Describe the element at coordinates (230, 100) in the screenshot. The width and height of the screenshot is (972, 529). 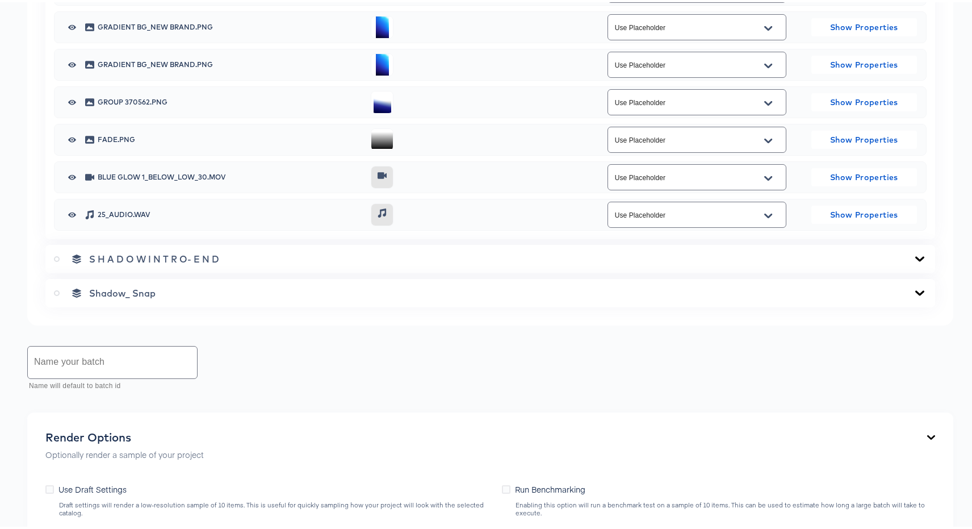
I see `span: Group 370562.png` at that location.